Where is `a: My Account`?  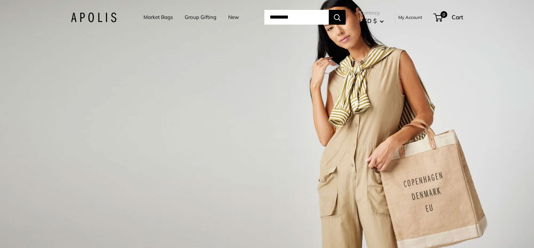 a: My Account is located at coordinates (410, 17).